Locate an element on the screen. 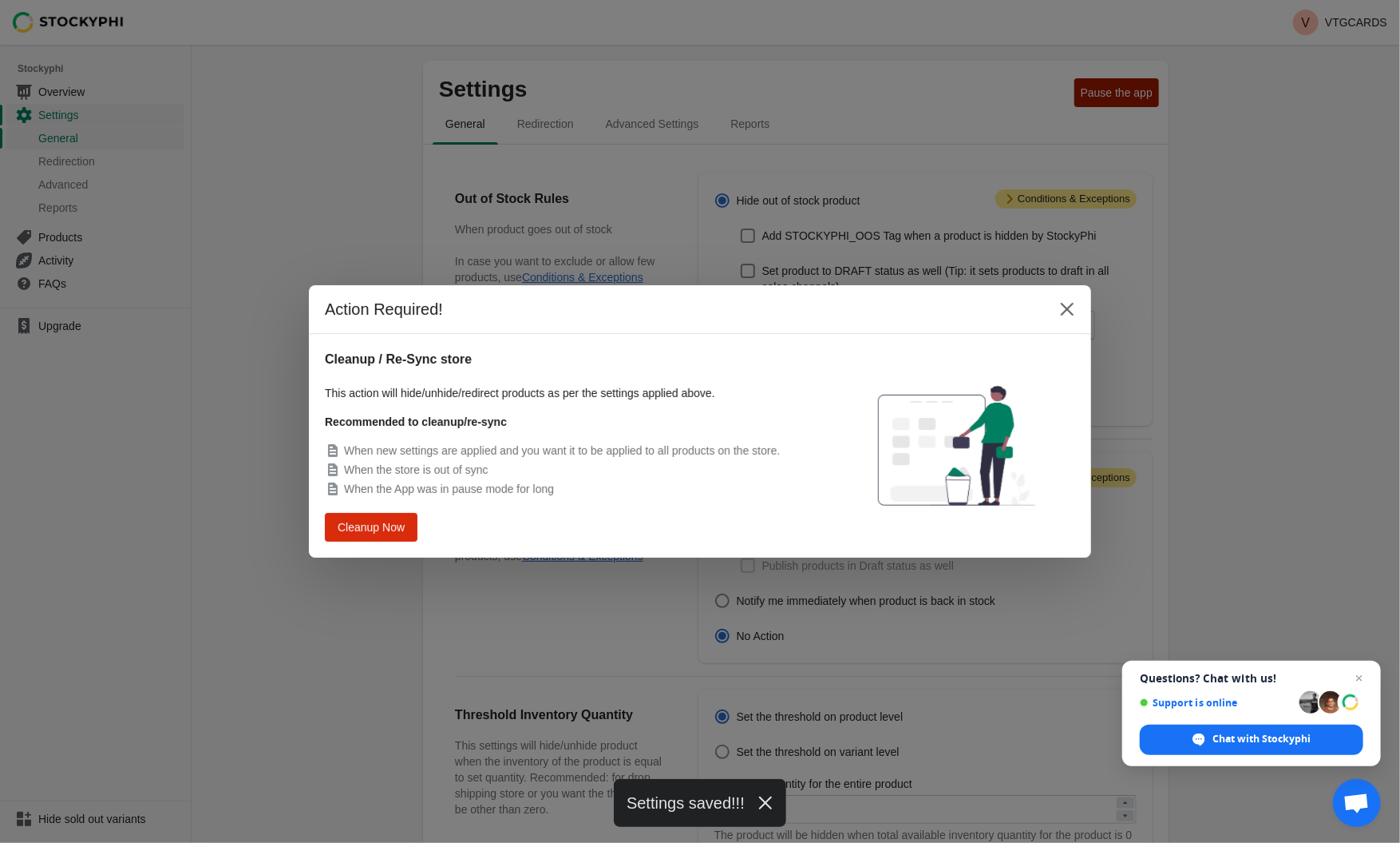 This screenshot has height=843, width=1400. button: Cleanup Now is located at coordinates (372, 528).